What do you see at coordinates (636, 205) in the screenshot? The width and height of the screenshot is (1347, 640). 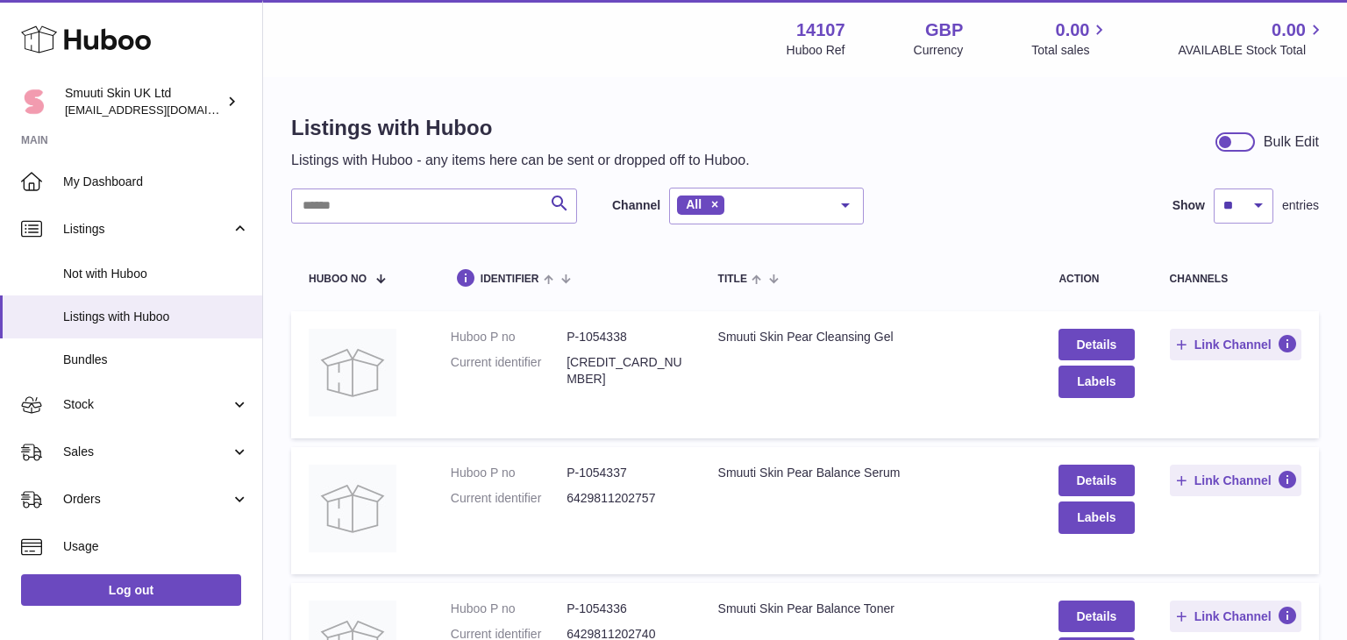 I see `label: Channel` at bounding box center [636, 205].